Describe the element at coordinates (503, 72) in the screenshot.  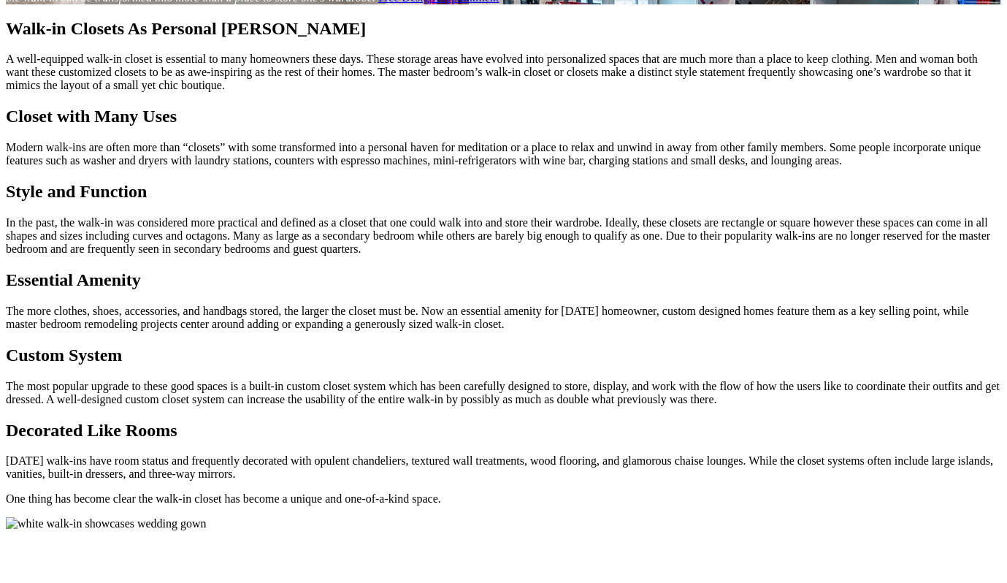
I see `p: A well-equipped walk-in closet is essential to many homeowners these days. These storage areas ha...` at that location.